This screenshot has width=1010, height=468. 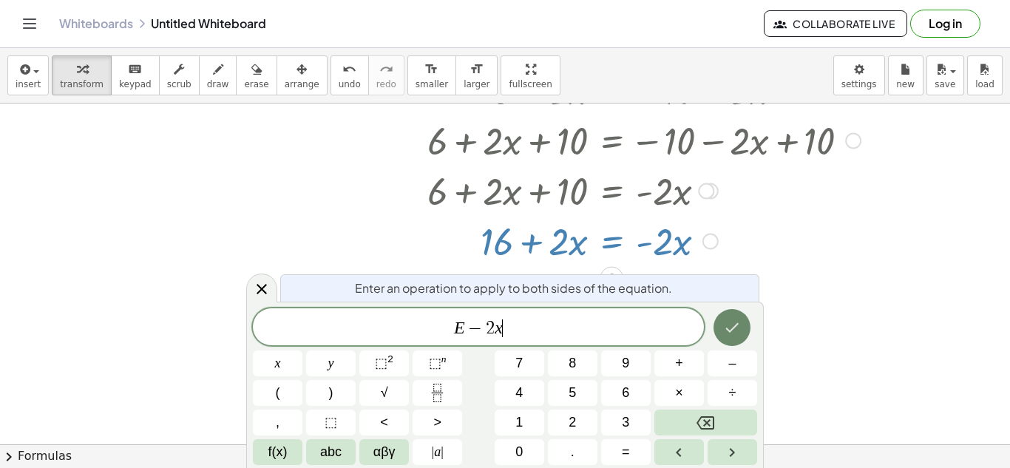 I want to click on span: 7, so click(x=519, y=363).